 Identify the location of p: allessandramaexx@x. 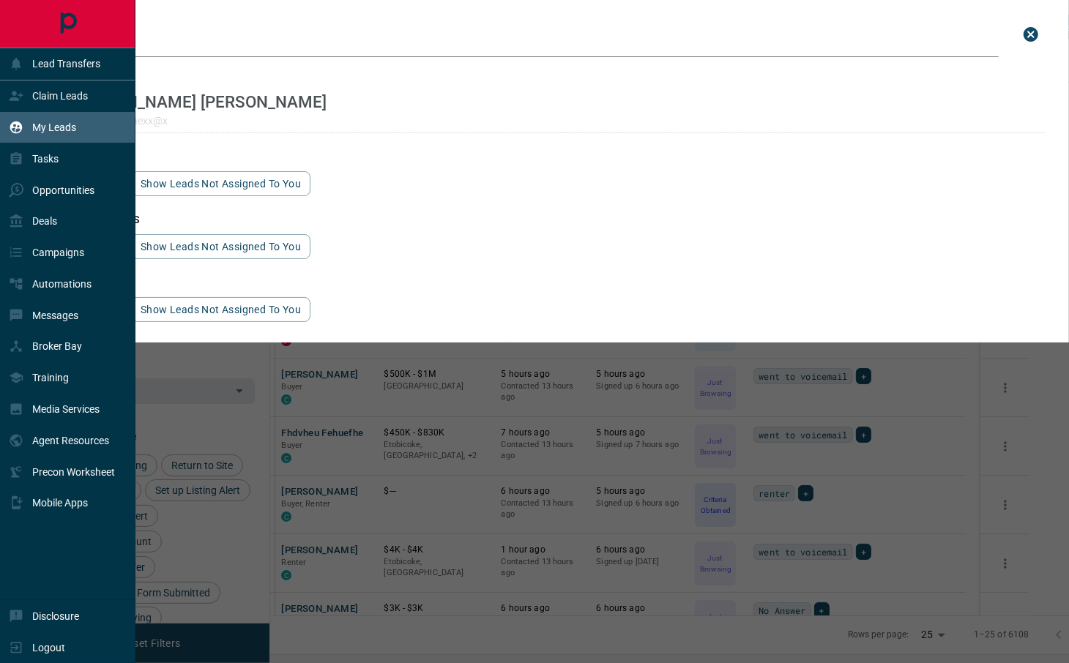
(198, 121).